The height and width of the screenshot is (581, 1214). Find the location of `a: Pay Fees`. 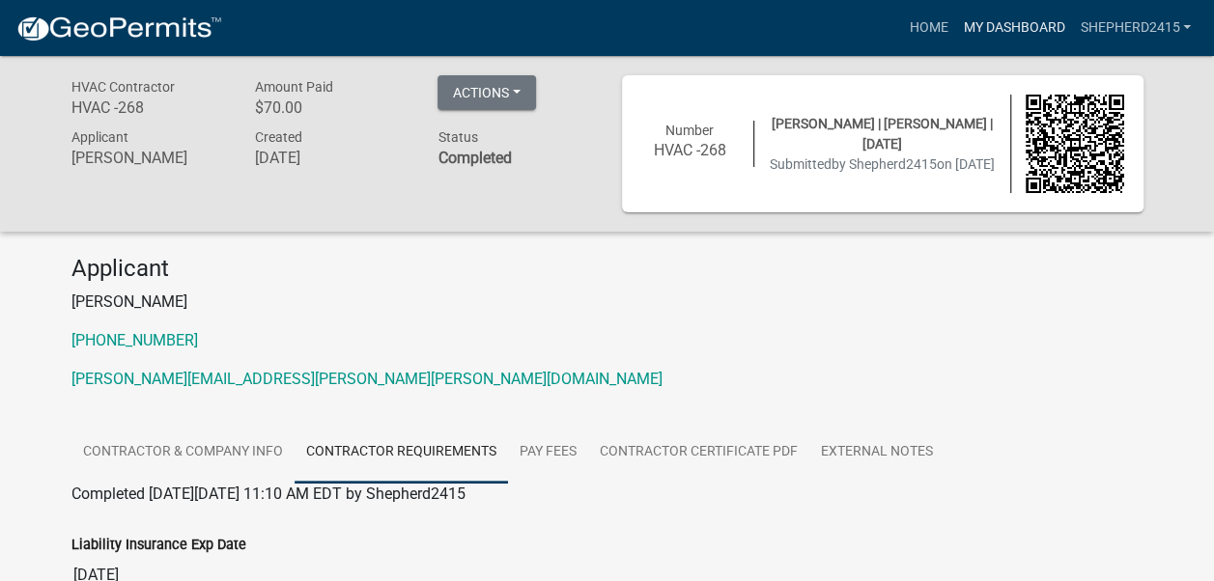

a: Pay Fees is located at coordinates (548, 453).